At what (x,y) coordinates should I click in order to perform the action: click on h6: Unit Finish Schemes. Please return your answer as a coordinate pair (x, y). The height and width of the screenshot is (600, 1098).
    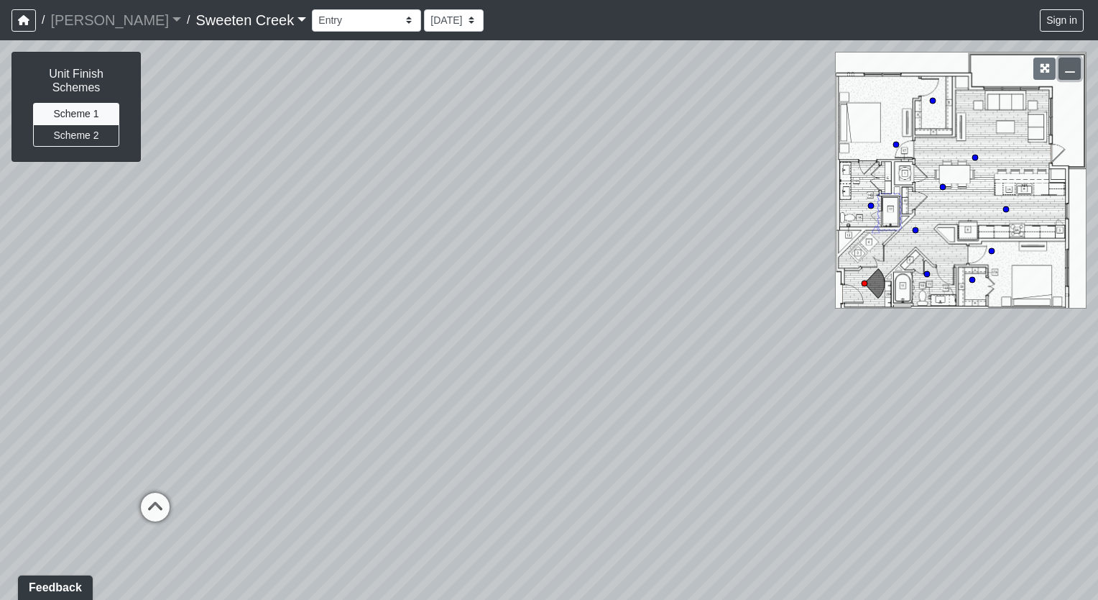
    Looking at the image, I should click on (76, 81).